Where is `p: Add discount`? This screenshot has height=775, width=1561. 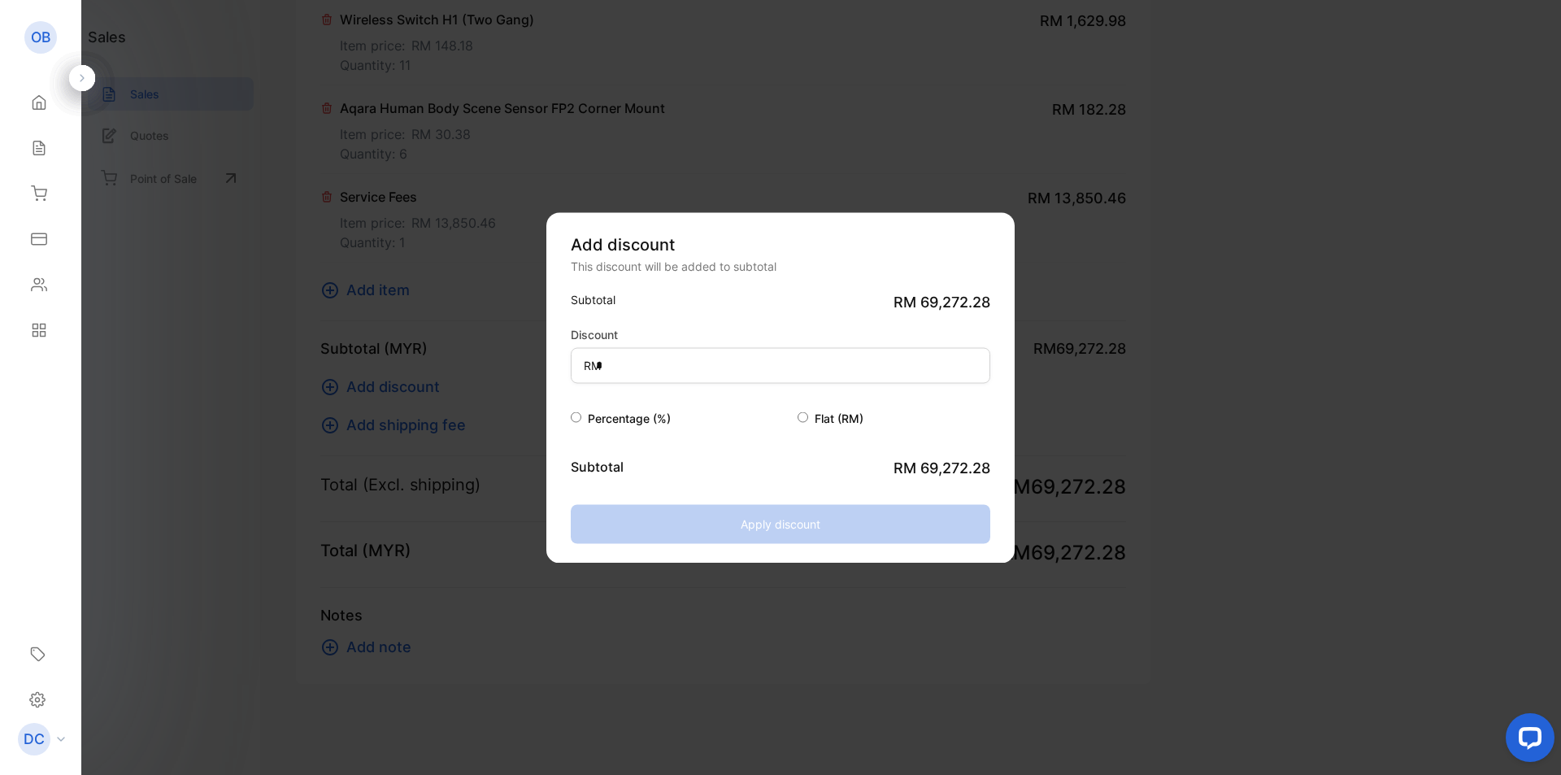
p: Add discount is located at coordinates (780, 244).